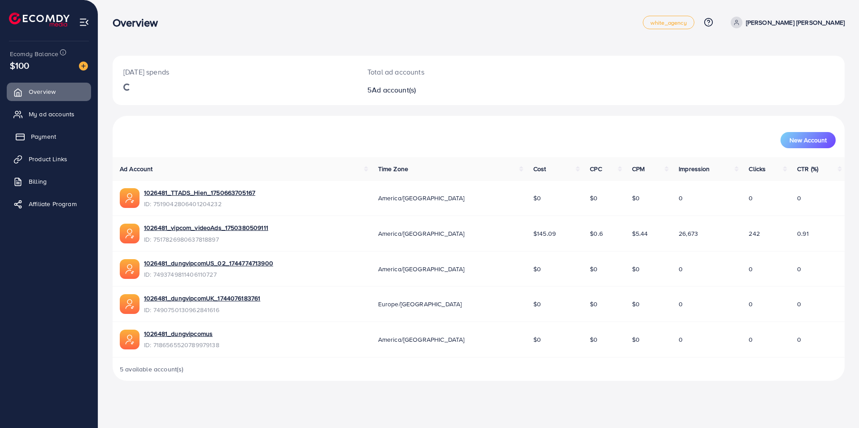 This screenshot has width=859, height=428. What do you see at coordinates (695, 169) in the screenshot?
I see `span: Impression` at bounding box center [695, 169].